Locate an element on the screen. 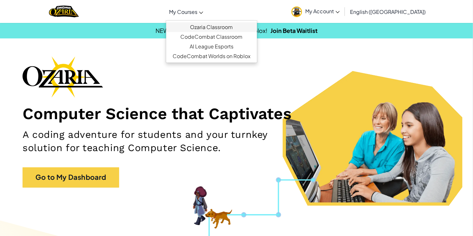 Image resolution: width=473 pixels, height=236 pixels. img: Home is located at coordinates (64, 11).